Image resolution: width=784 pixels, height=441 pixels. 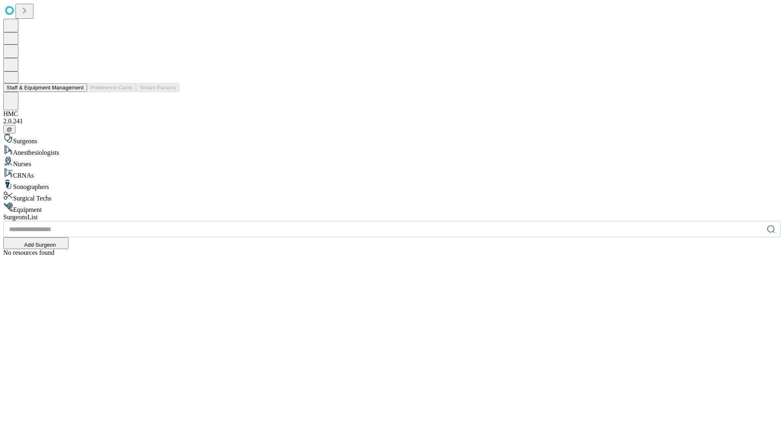 What do you see at coordinates (392, 139) in the screenshot?
I see `div: Surgeons` at bounding box center [392, 139].